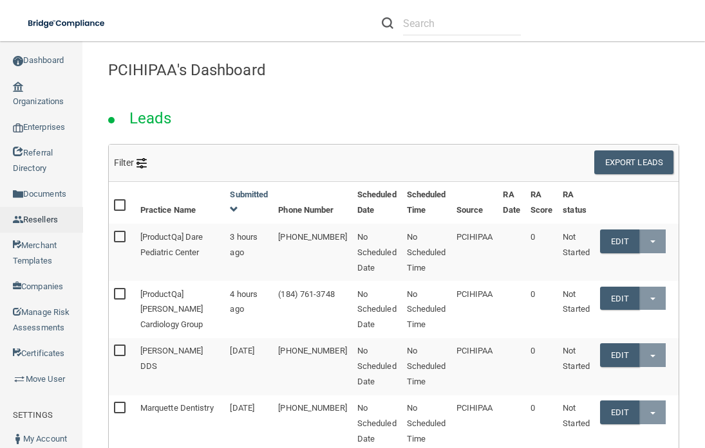  What do you see at coordinates (130, 163) in the screenshot?
I see `span: Filter` at bounding box center [130, 163].